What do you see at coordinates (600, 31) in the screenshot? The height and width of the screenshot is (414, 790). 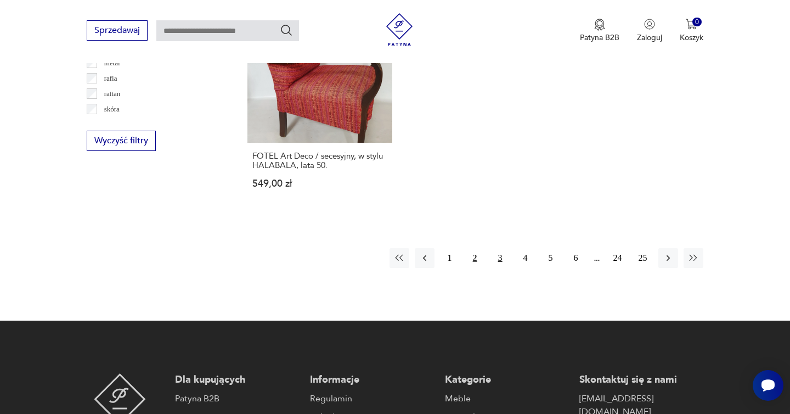 I see `a: Ikona medaluPatyna B2B` at bounding box center [600, 31].